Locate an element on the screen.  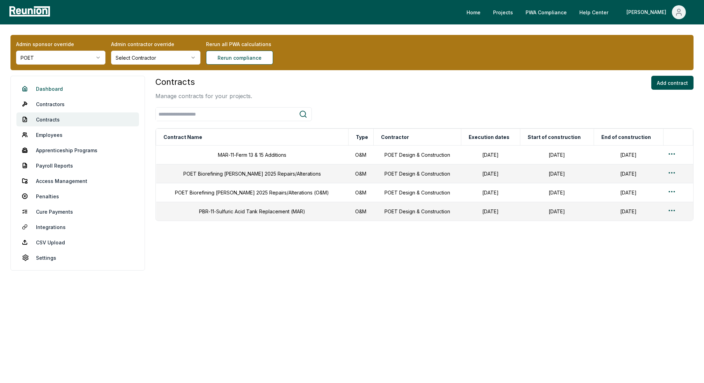
a: Employees is located at coordinates (78, 135).